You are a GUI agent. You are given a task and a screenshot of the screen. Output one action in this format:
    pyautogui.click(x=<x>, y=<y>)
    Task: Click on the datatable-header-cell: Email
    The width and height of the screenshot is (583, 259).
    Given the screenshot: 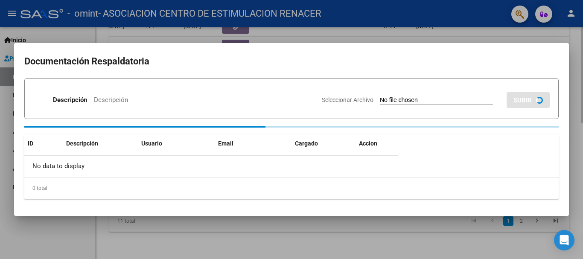 What is the action you would take?
    pyautogui.click(x=253, y=143)
    